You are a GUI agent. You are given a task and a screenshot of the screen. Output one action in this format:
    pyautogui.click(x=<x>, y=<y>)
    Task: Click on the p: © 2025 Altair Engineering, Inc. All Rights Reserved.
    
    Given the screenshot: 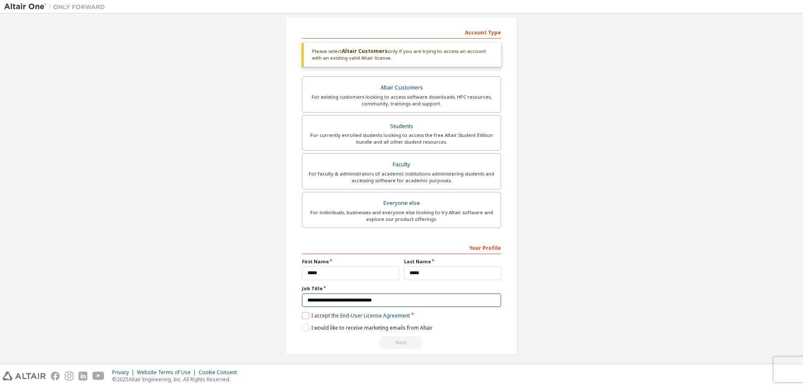 What is the action you would take?
    pyautogui.click(x=177, y=379)
    